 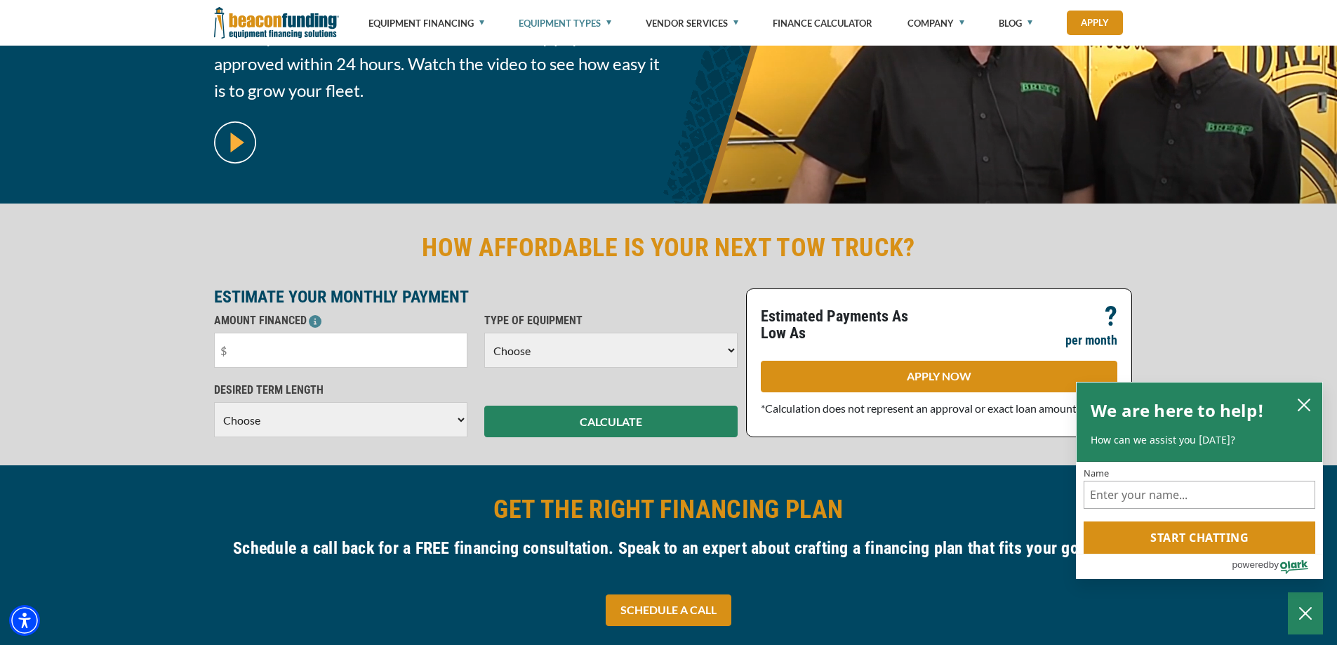 What do you see at coordinates (1177, 411) in the screenshot?
I see `h2: We are here to help!` at bounding box center [1177, 411].